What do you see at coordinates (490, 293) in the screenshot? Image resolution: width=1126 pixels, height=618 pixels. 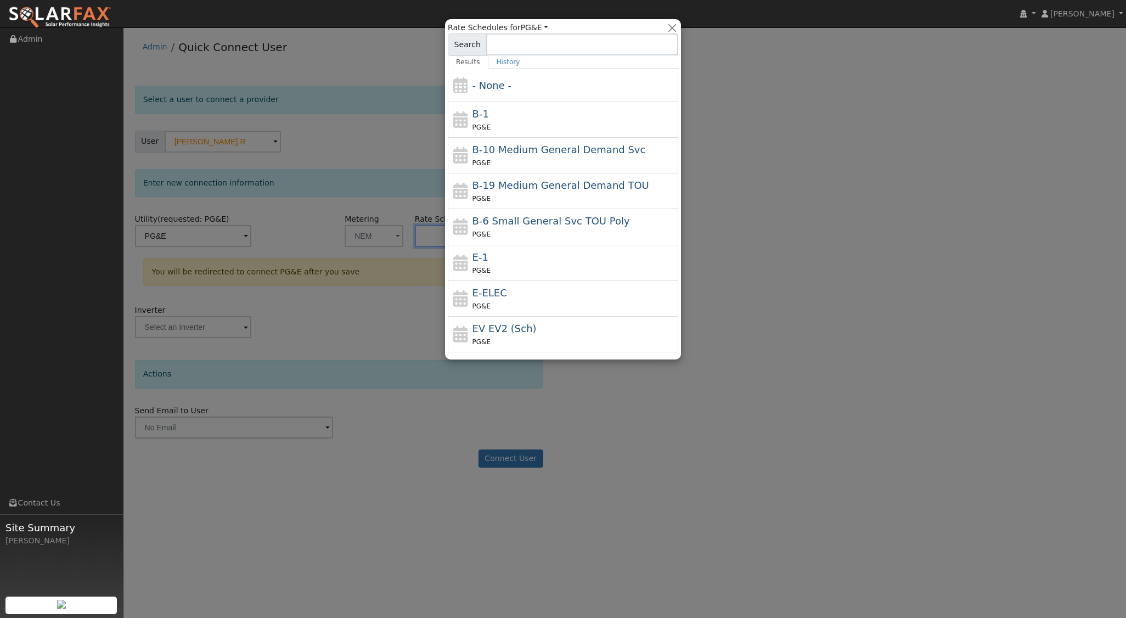 I see `span: E-ELEC` at bounding box center [490, 293].